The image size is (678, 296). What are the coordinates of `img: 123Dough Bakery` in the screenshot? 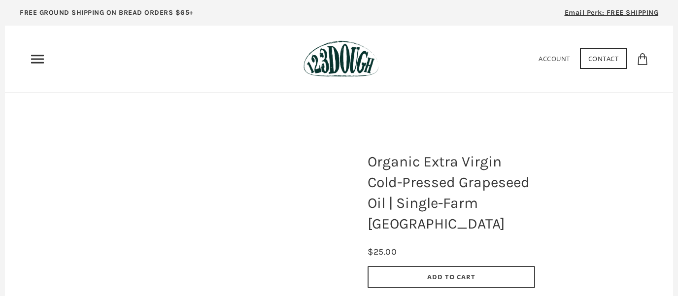 It's located at (341, 59).